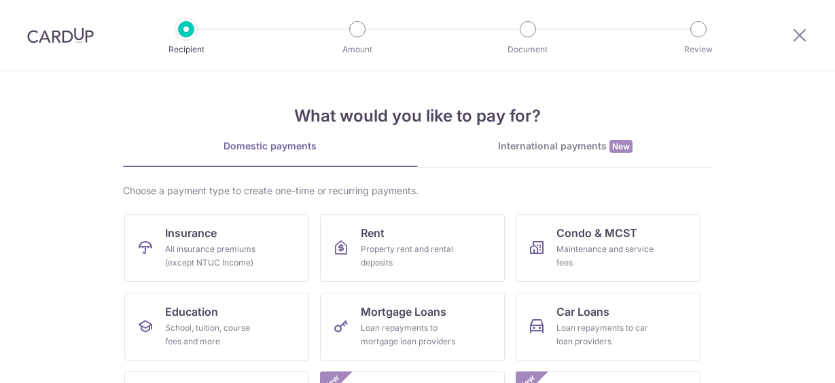  What do you see at coordinates (528, 50) in the screenshot?
I see `p: Document` at bounding box center [528, 50].